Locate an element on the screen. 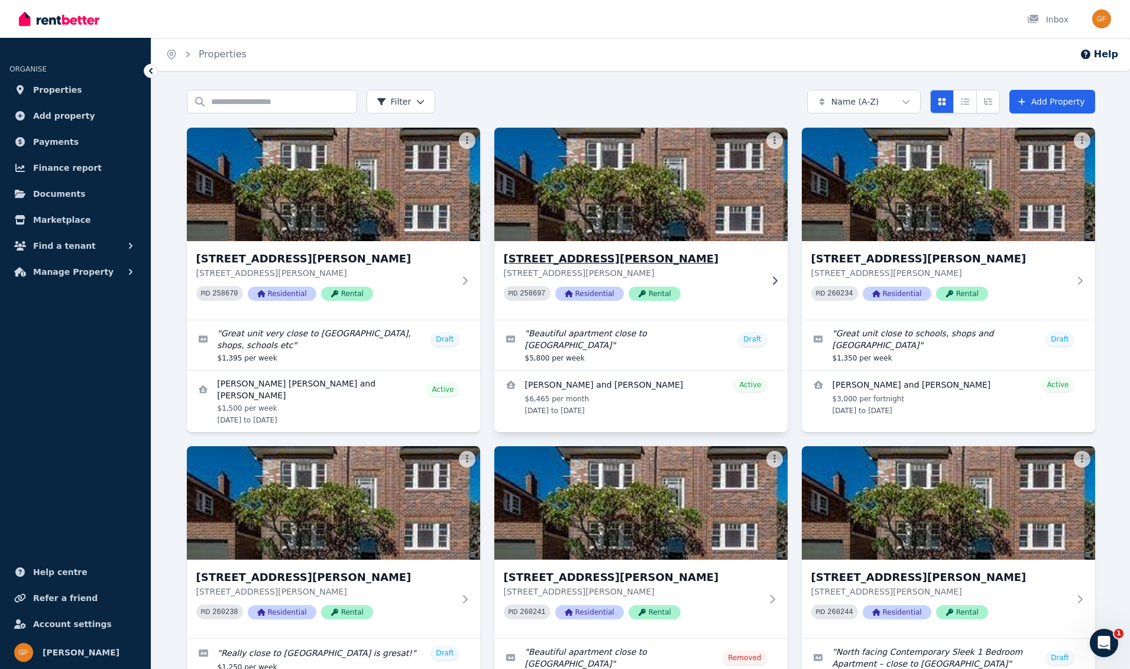 The width and height of the screenshot is (1130, 669). a: Edit listing: Beautiful apartment close to Bondi Beach is located at coordinates (641, 345).